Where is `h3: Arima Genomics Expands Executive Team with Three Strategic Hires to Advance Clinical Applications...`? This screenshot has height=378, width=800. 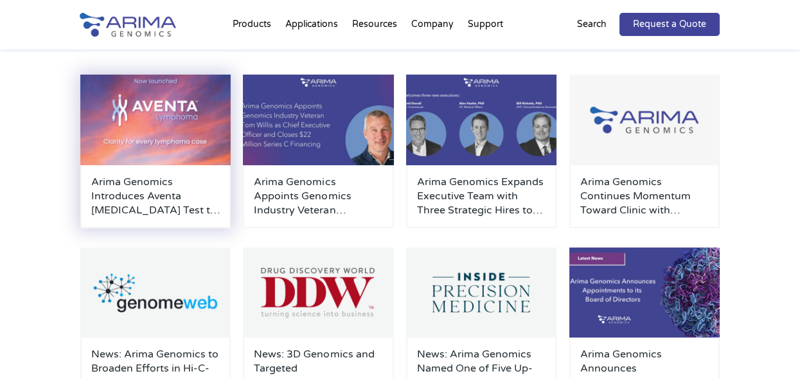 h3: Arima Genomics Expands Executive Team with Three Strategic Hires to Advance Clinical Applications... is located at coordinates (481, 196).